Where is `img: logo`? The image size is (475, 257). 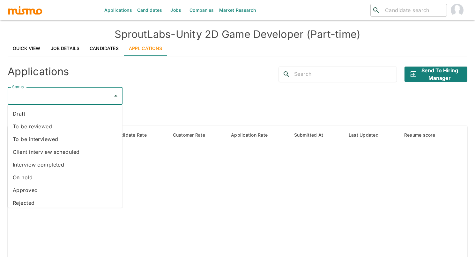
img: logo is located at coordinates (25, 10).